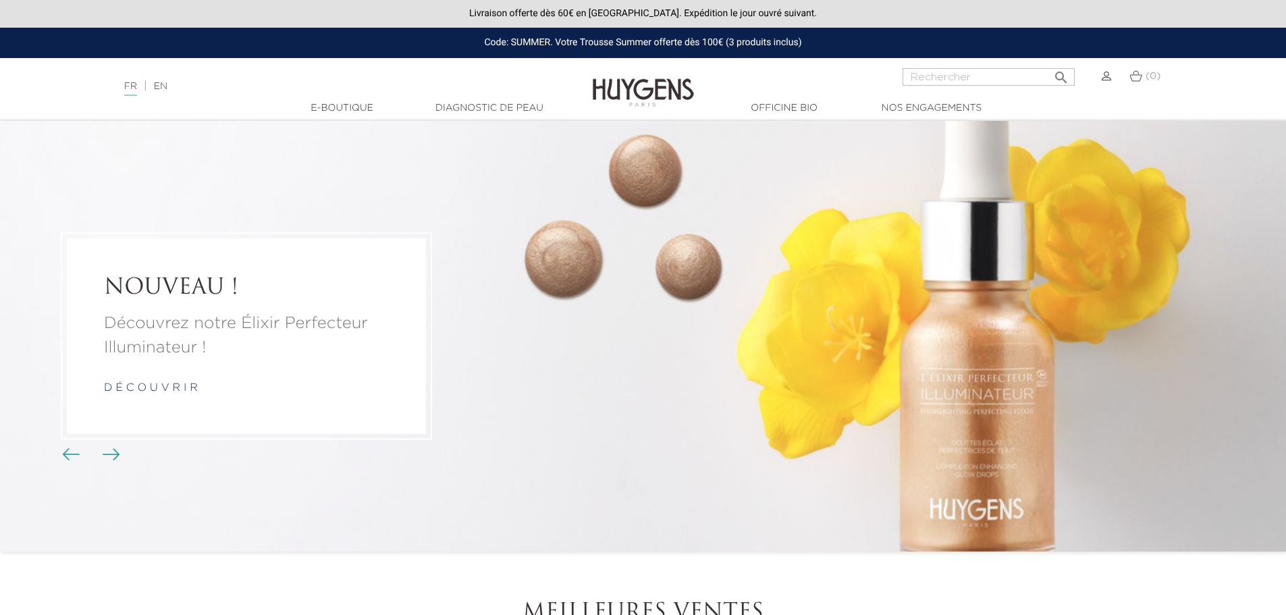  What do you see at coordinates (988, 77) in the screenshot?
I see `input: Rechercher` at bounding box center [988, 77].